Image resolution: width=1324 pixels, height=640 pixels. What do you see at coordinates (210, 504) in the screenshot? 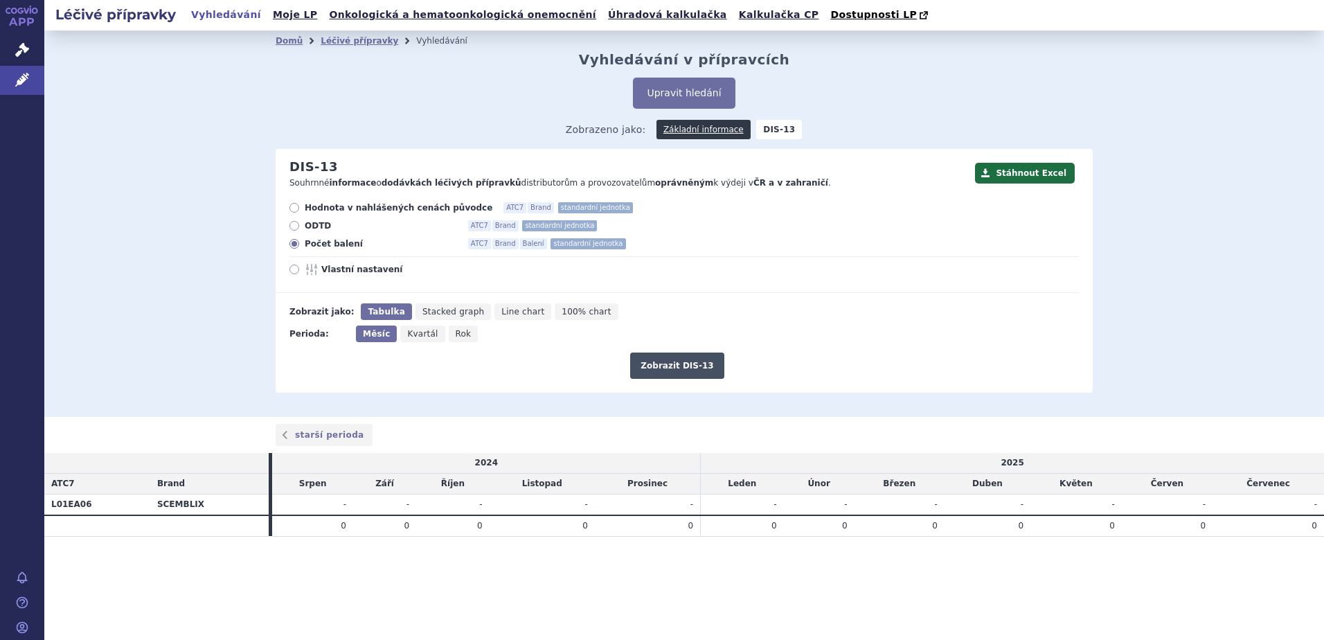
I see `th: SCEMBLIX` at bounding box center [210, 504].